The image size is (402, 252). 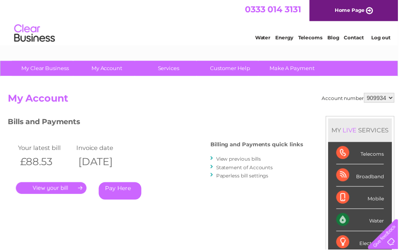 What do you see at coordinates (35, 34) in the screenshot?
I see `img: logo.png` at bounding box center [35, 34].